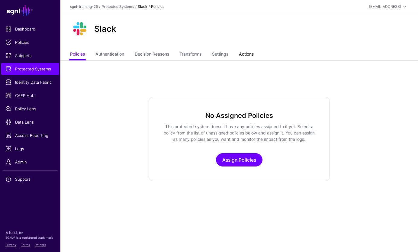 This screenshot has width=418, height=252. I want to click on span: Admin, so click(30, 162).